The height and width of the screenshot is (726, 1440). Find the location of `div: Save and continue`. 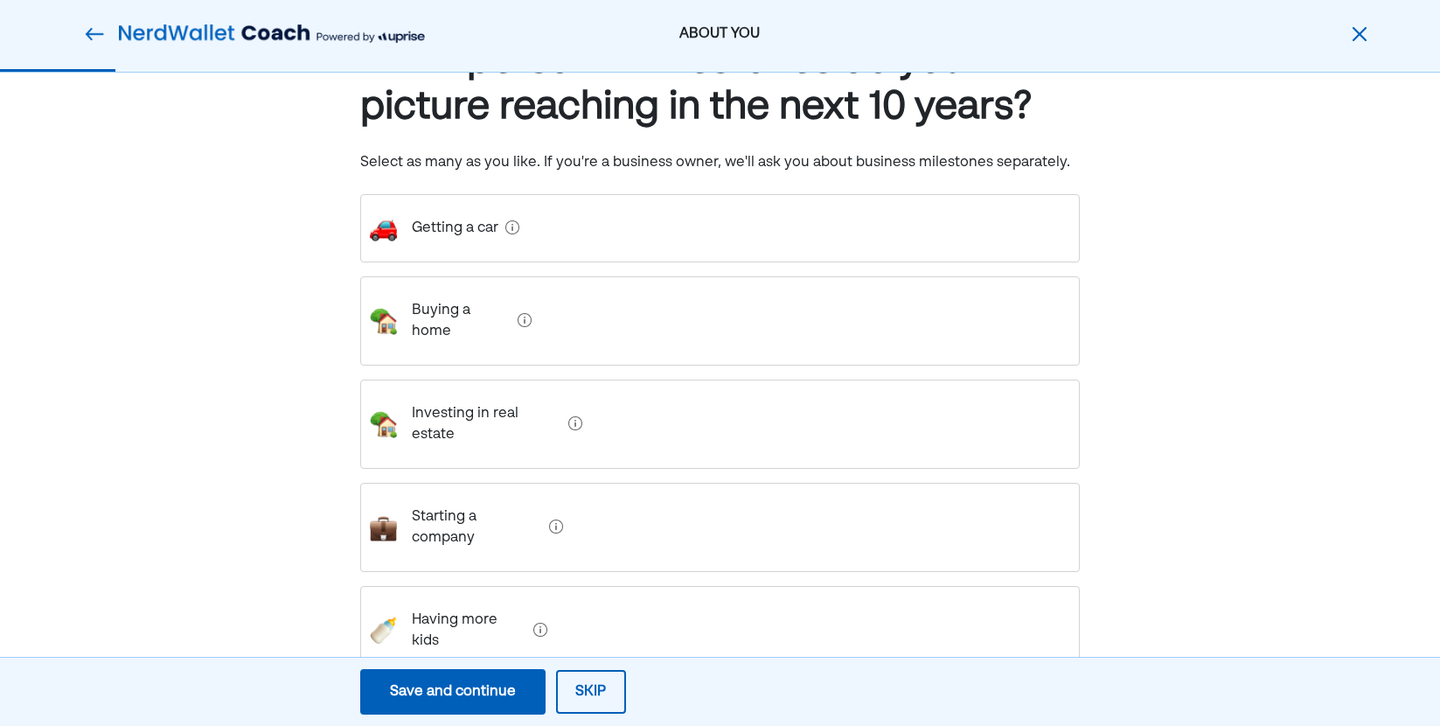

div: Save and continue is located at coordinates (453, 692).